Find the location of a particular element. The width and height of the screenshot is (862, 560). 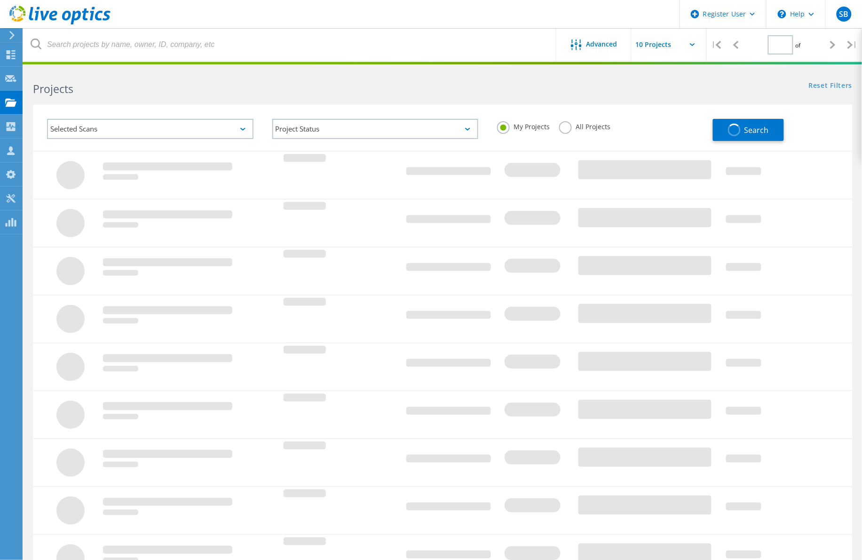

label: My Projects is located at coordinates (523, 126).